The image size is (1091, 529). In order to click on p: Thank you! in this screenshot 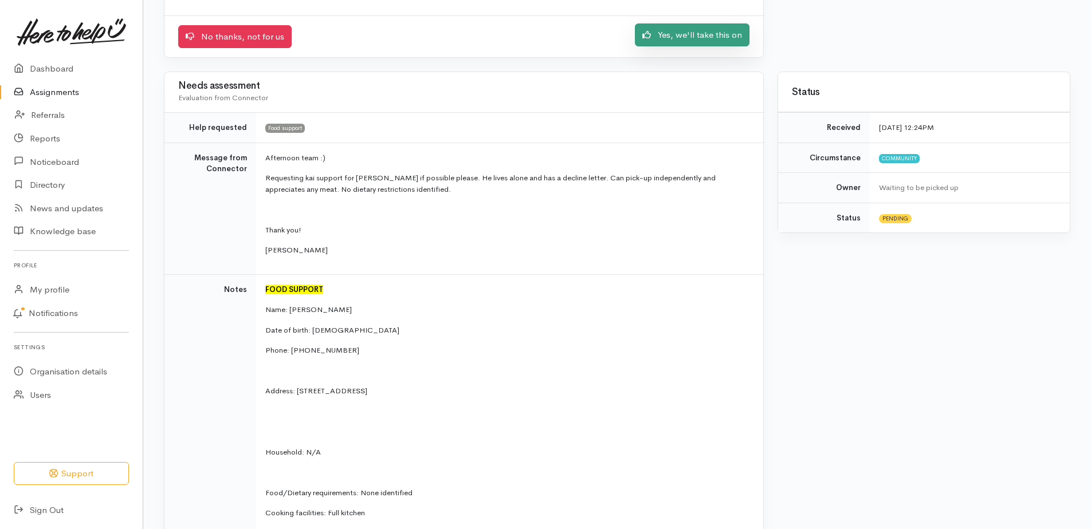, I will do `click(507, 230)`.